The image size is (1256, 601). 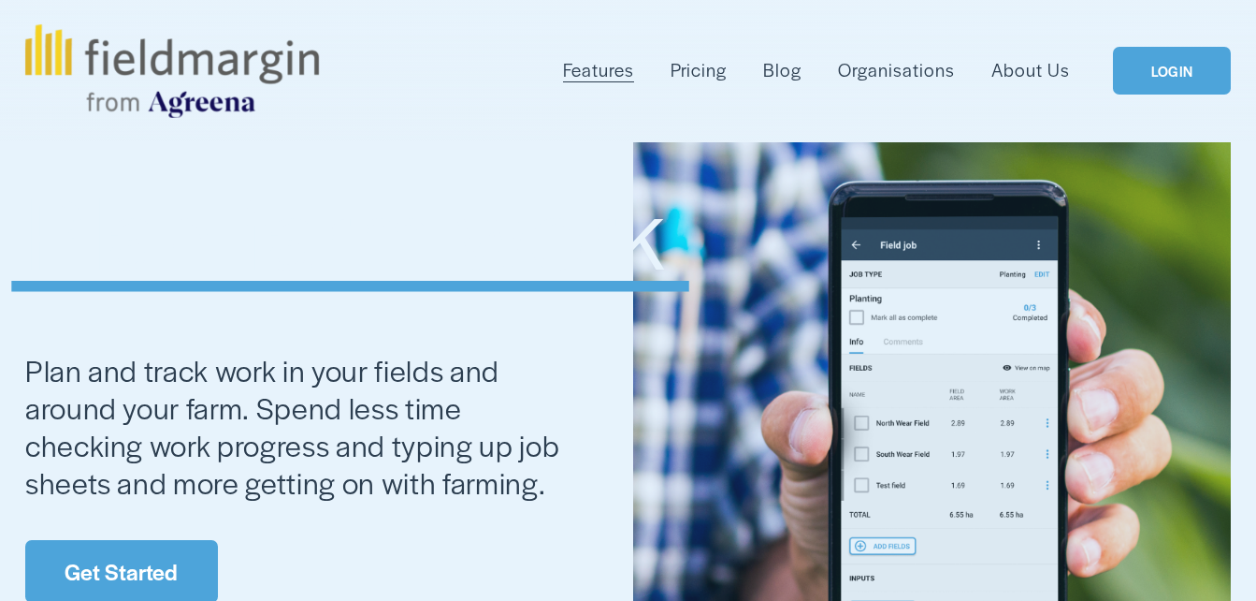 I want to click on a: LOGIN, so click(x=1172, y=70).